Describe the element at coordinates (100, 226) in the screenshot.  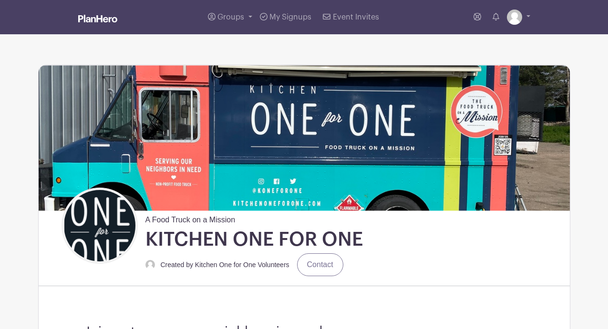
I see `img: Black%20Verticle%20KO4O%202.png` at that location.